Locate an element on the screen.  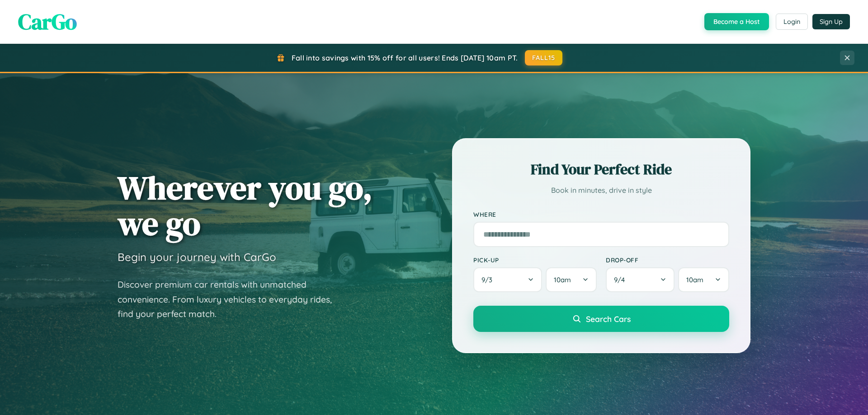
button: 9/3 is located at coordinates (507, 280).